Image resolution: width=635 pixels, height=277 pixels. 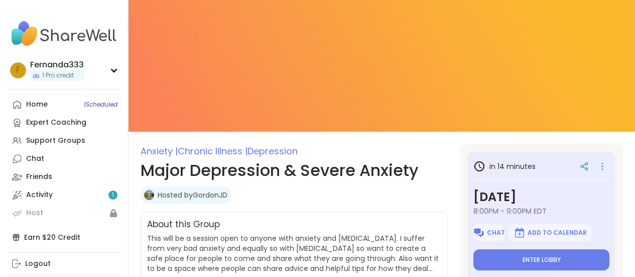 I want to click on a: Hosted byGordonJD, so click(x=192, y=195).